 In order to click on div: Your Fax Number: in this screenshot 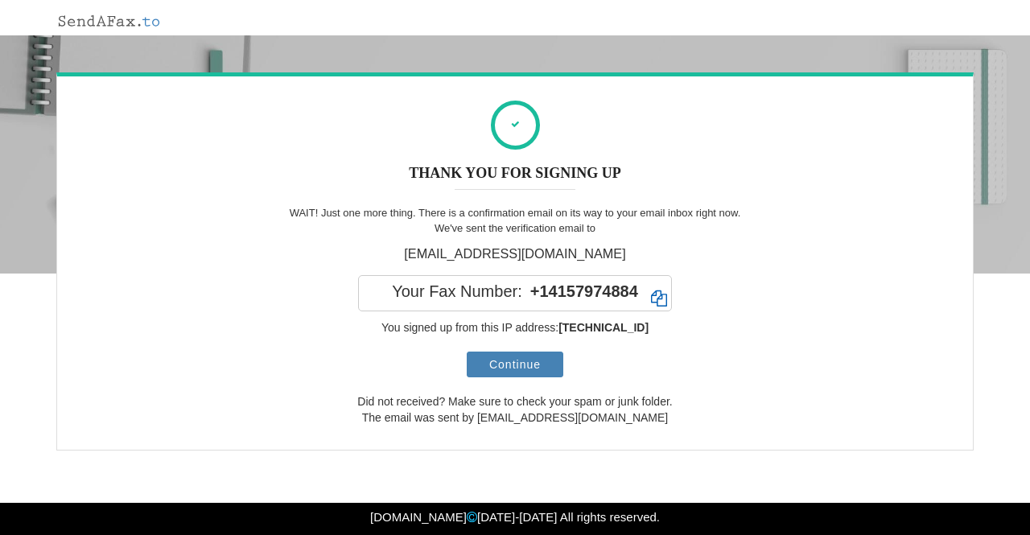, I will do `click(514, 294)`.